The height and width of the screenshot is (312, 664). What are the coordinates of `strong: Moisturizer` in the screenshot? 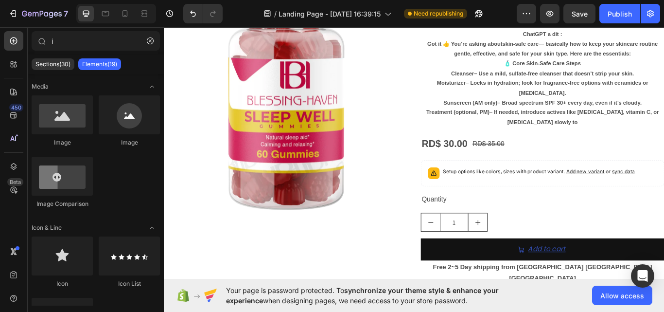 It's located at (334, 68).